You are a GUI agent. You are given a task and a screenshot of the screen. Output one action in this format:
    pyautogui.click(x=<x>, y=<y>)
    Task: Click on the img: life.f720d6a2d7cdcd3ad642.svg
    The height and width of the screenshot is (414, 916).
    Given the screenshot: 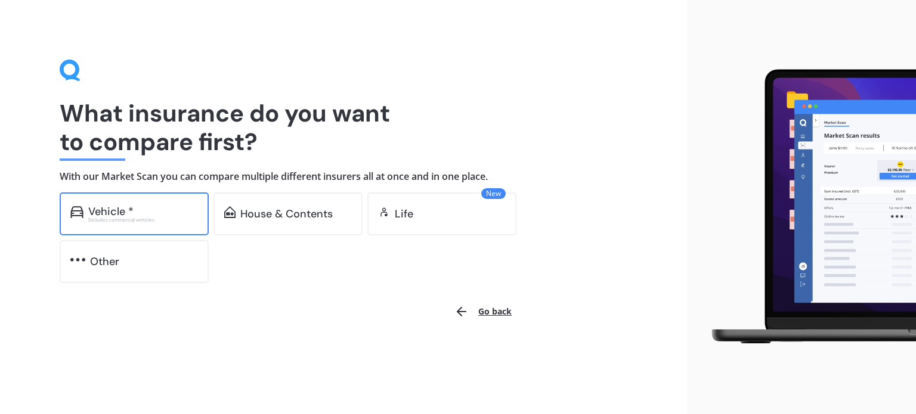 What is the action you would take?
    pyautogui.click(x=384, y=212)
    